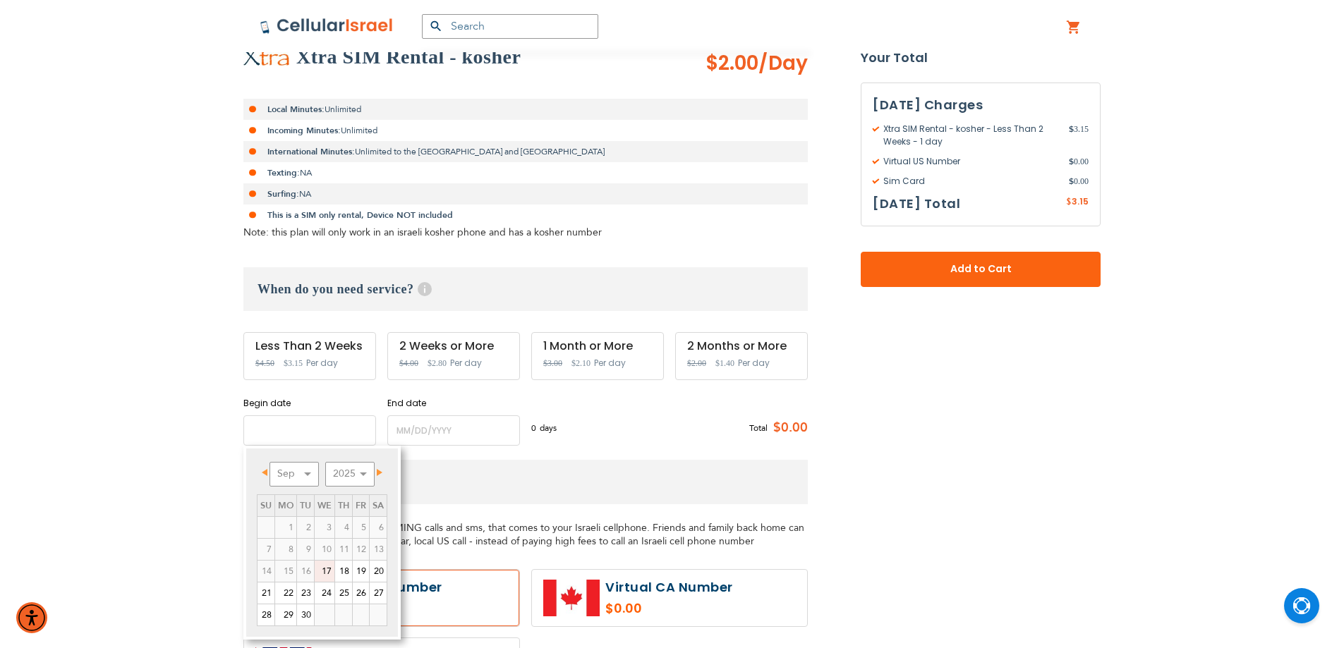  What do you see at coordinates (548, 428) in the screenshot?
I see `span: days` at bounding box center [548, 428].